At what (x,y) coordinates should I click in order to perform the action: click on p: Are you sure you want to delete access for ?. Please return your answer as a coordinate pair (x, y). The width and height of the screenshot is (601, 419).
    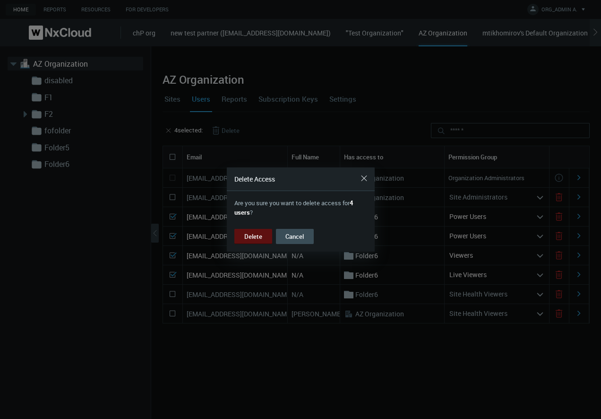
    Looking at the image, I should click on (301, 207).